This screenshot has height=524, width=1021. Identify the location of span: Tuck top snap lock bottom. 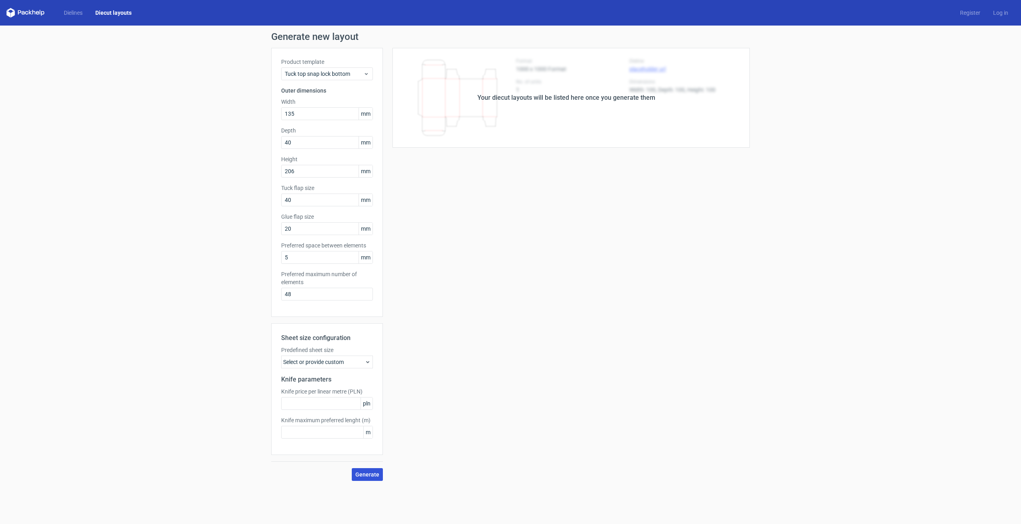
(324, 74).